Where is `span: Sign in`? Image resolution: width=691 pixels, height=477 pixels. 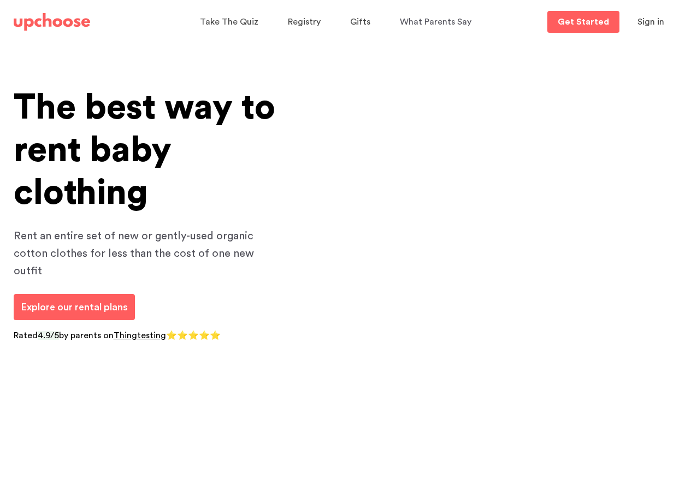
span: Sign in is located at coordinates (651, 22).